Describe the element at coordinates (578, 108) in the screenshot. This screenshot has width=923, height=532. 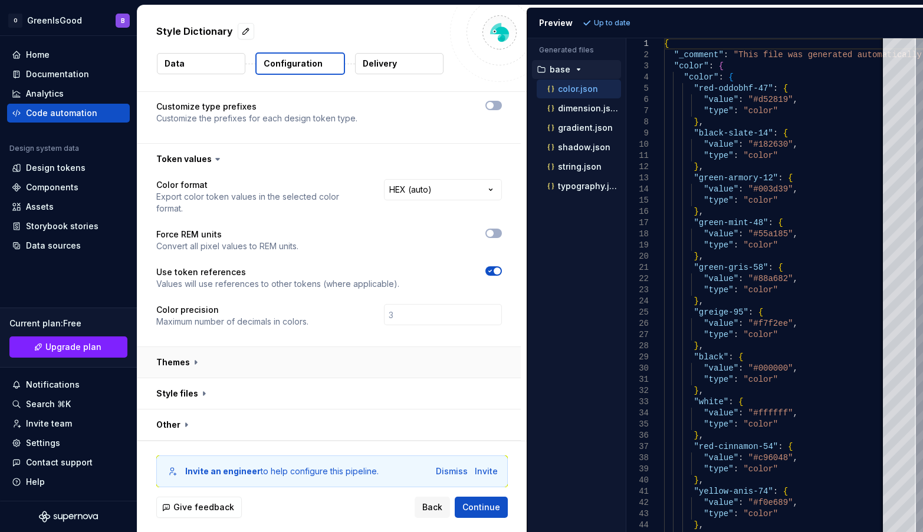
I see `button: dimension.json` at that location.